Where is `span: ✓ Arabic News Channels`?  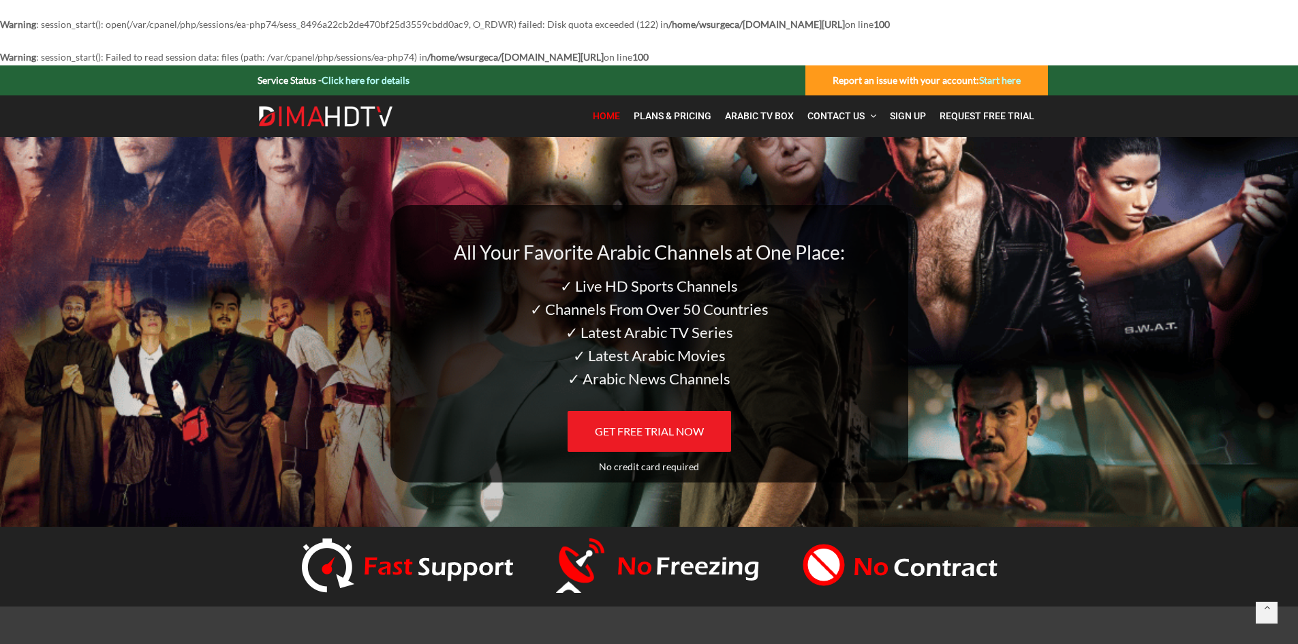 span: ✓ Arabic News Channels is located at coordinates (649, 378).